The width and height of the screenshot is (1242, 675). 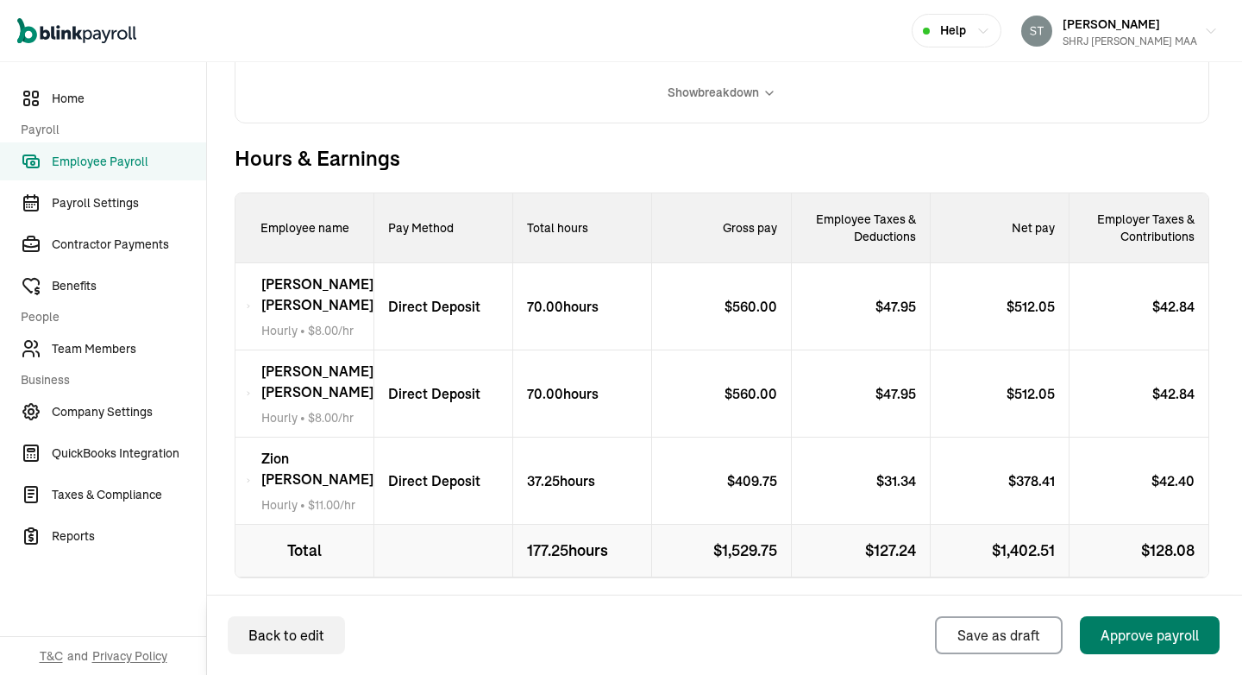 What do you see at coordinates (721, 228) in the screenshot?
I see `div: Gross pay` at bounding box center [721, 228].